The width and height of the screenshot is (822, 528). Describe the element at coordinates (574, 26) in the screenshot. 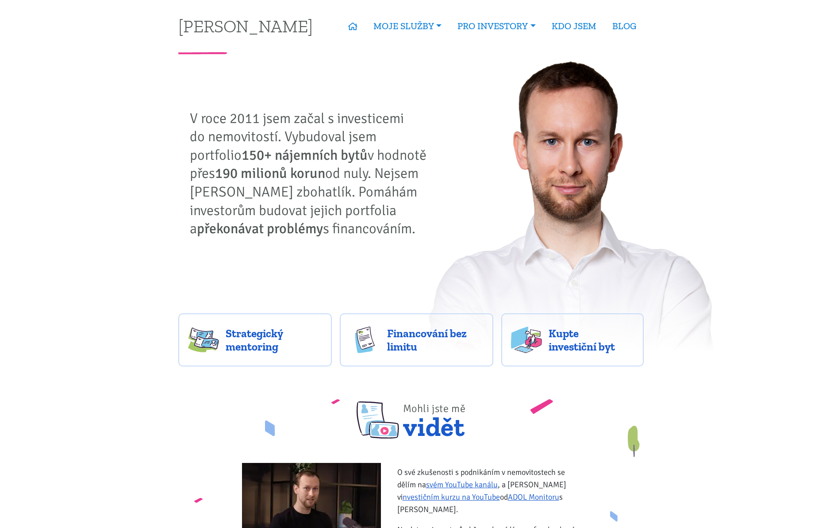

I see `a: KDO JSEM` at that location.